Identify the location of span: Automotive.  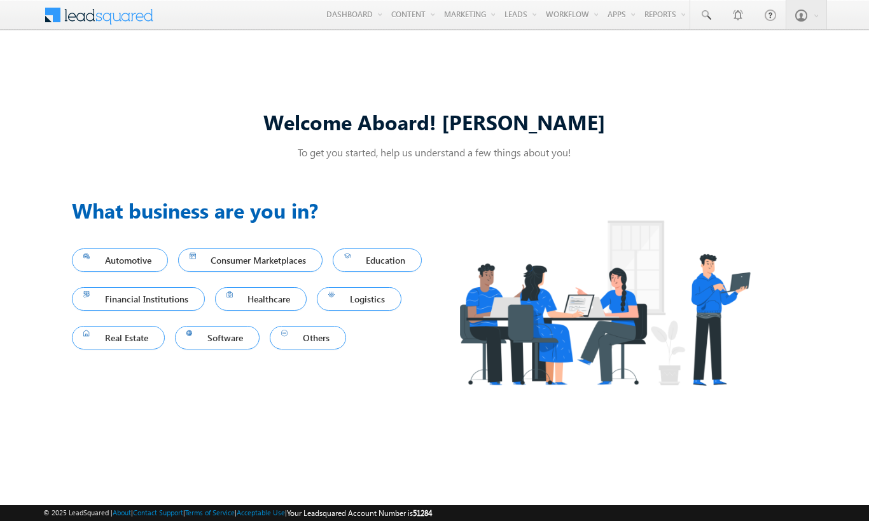
(120, 260).